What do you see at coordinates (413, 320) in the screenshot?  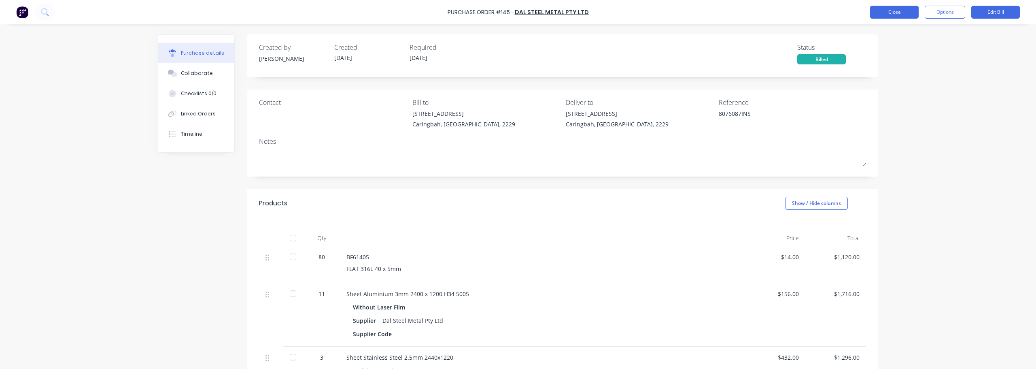 I see `div: Dal Steel Metal Pty Ltd` at bounding box center [413, 320].